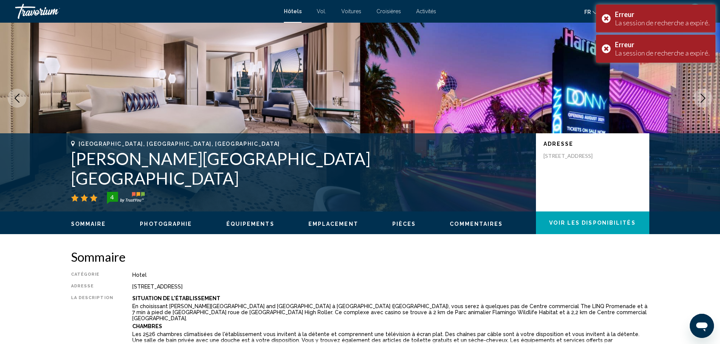 The image size is (720, 344). Describe the element at coordinates (88, 224) in the screenshot. I see `span: Sommaire` at that location.